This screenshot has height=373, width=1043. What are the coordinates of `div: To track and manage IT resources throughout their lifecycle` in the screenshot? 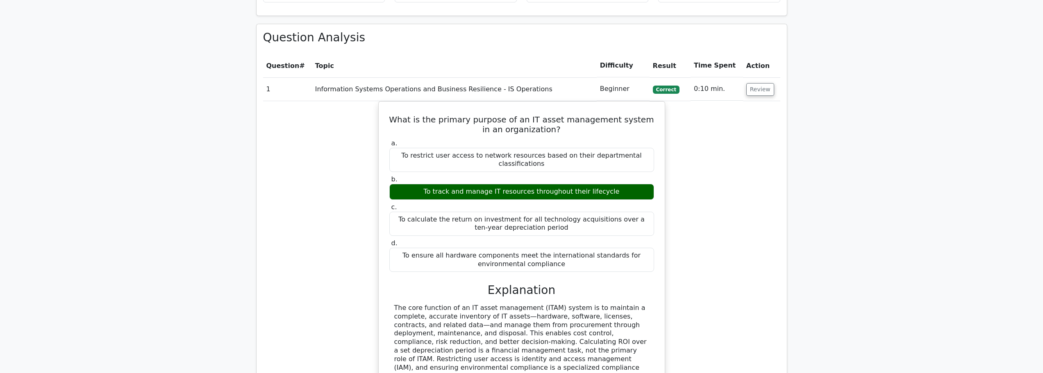 It's located at (522, 192).